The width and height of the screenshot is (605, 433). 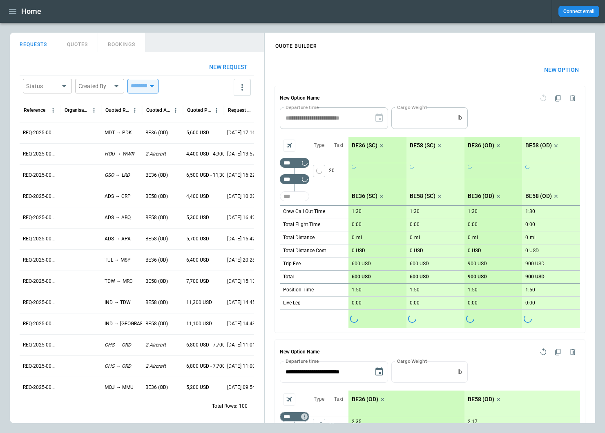 What do you see at coordinates (243, 406) in the screenshot?
I see `p: 100` at bounding box center [243, 406].